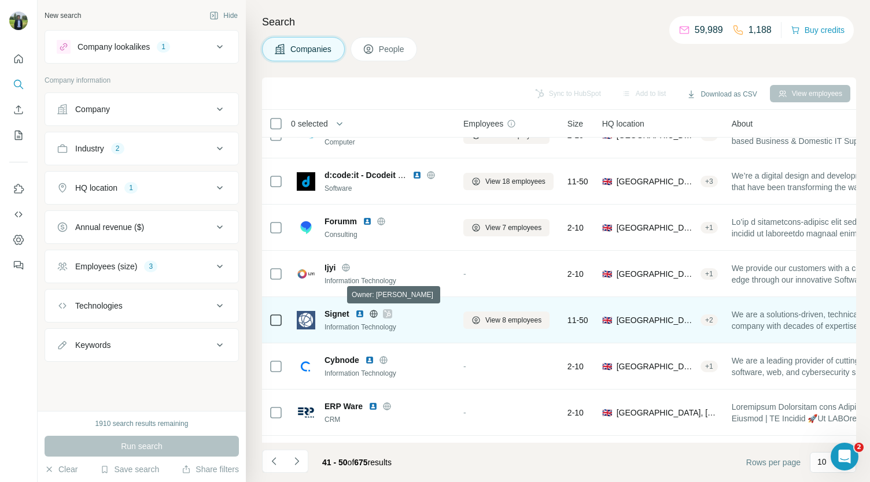 The width and height of the screenshot is (870, 482). What do you see at coordinates (330, 268) in the screenshot?
I see `span: Ijyi` at bounding box center [330, 268].